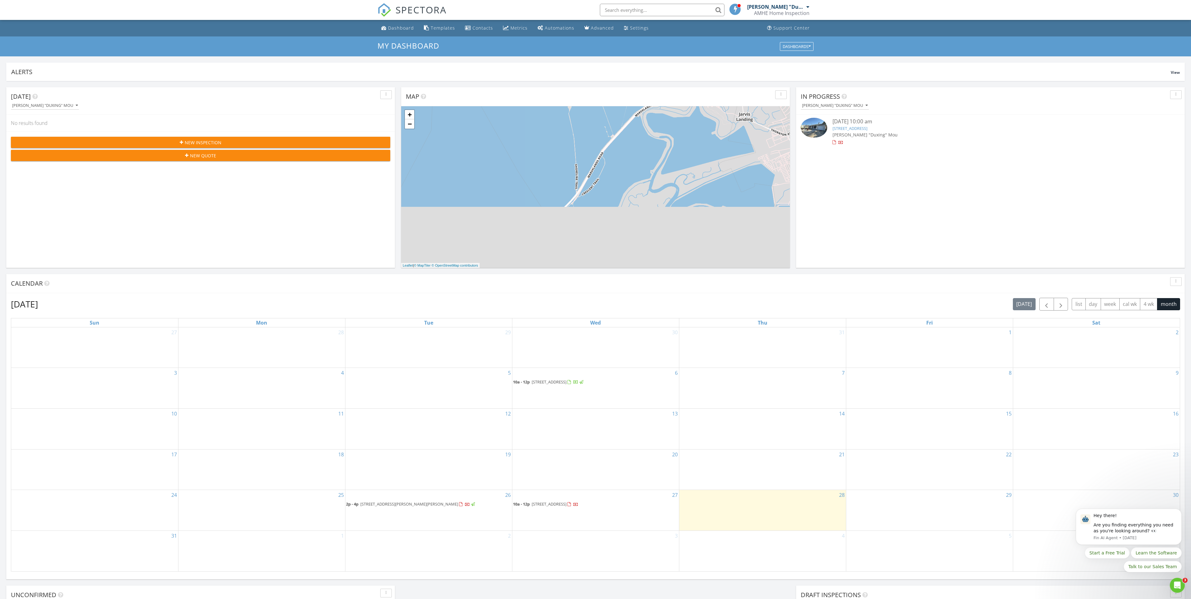 This screenshot has height=599, width=1191. I want to click on td: Go to September 5, 2025, so click(929, 551).